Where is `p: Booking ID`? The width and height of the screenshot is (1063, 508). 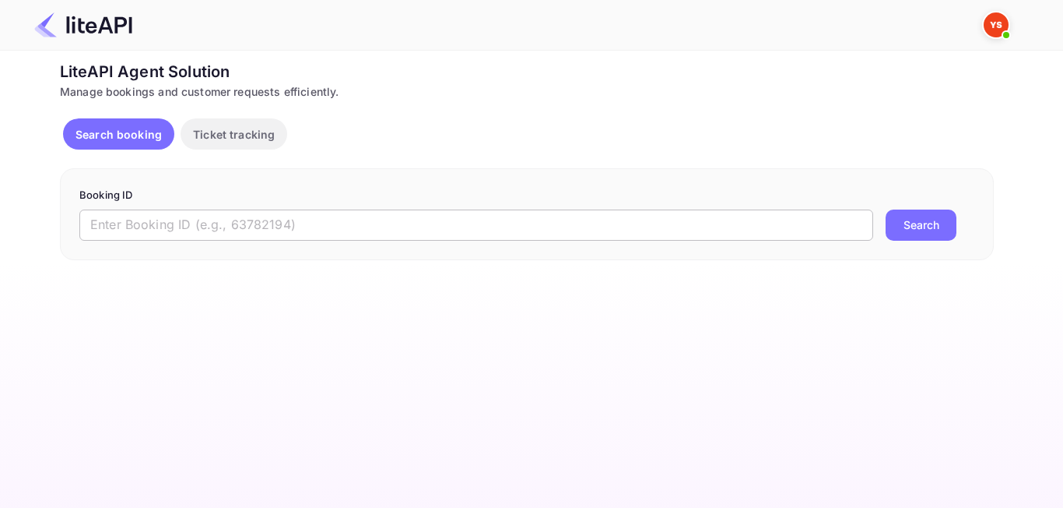 p: Booking ID is located at coordinates (527, 195).